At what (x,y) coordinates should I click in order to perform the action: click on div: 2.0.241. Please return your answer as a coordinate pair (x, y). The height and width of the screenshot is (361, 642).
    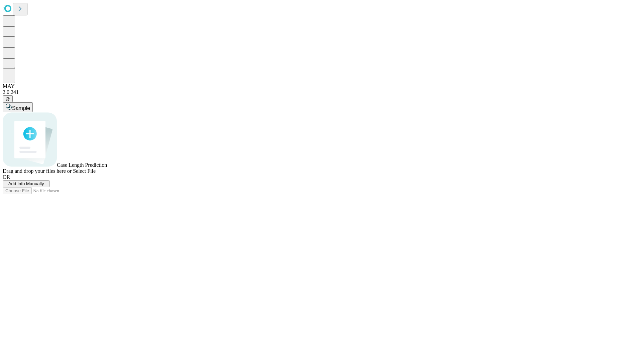
    Looking at the image, I should click on (321, 92).